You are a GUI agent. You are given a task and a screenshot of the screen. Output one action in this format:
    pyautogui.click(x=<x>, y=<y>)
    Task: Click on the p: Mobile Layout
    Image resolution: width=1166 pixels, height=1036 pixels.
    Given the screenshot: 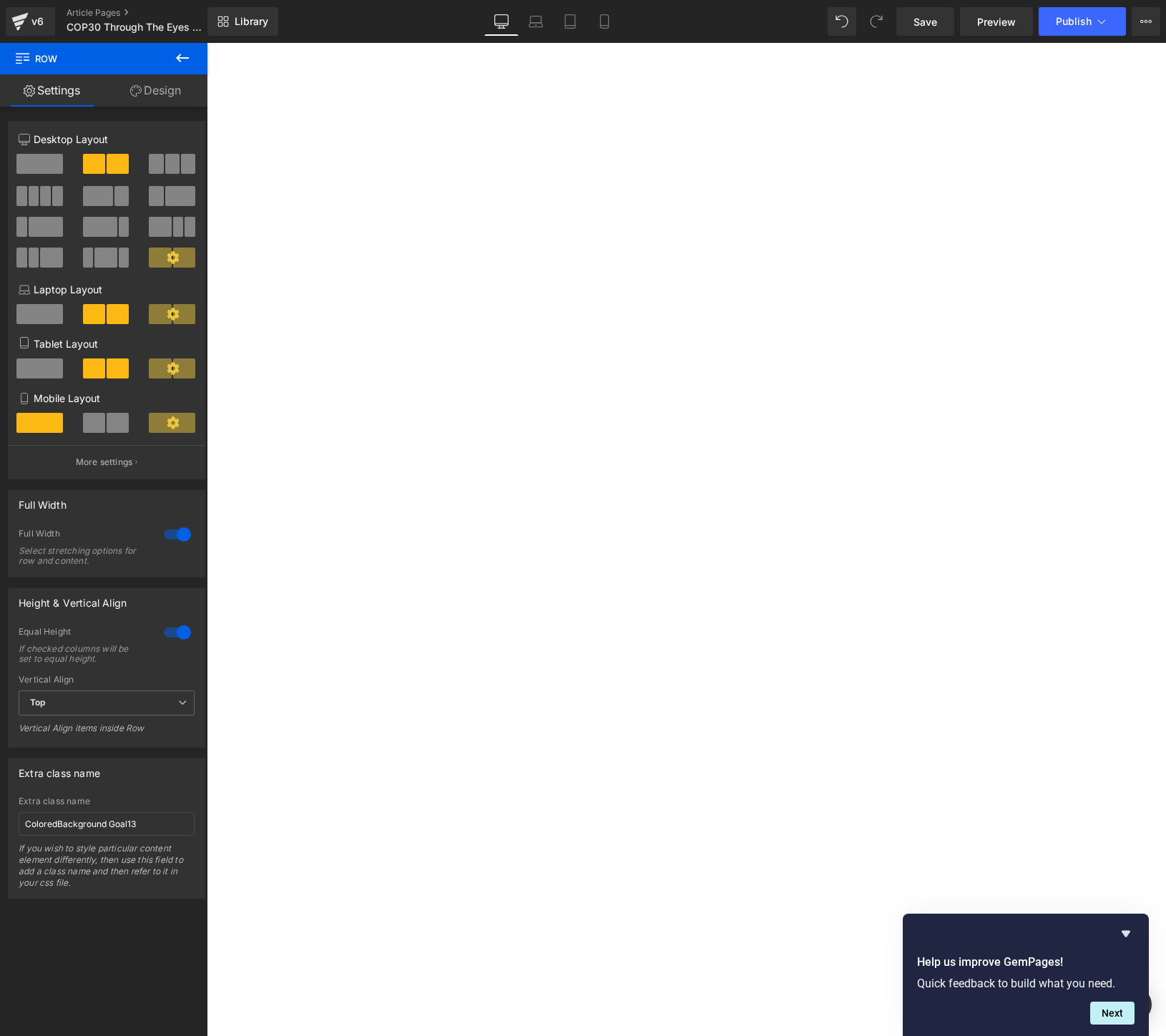 What is the action you would take?
    pyautogui.click(x=106, y=397)
    